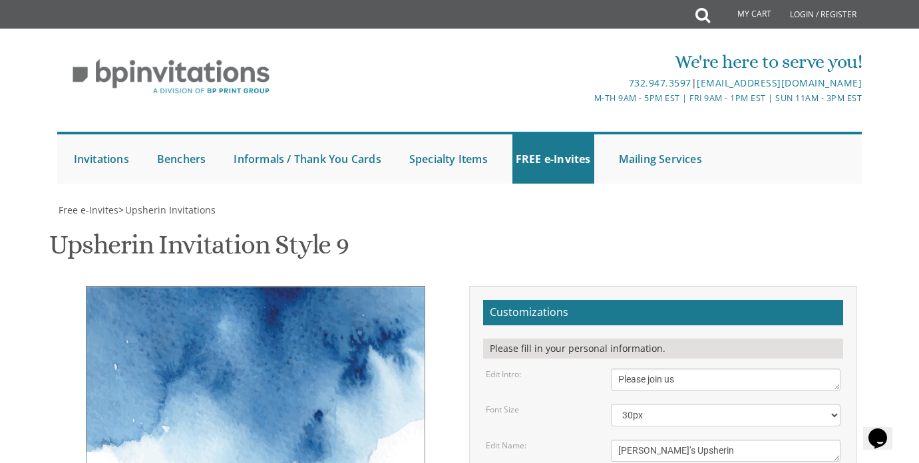 The image size is (919, 463). I want to click on a: Benchers, so click(182, 159).